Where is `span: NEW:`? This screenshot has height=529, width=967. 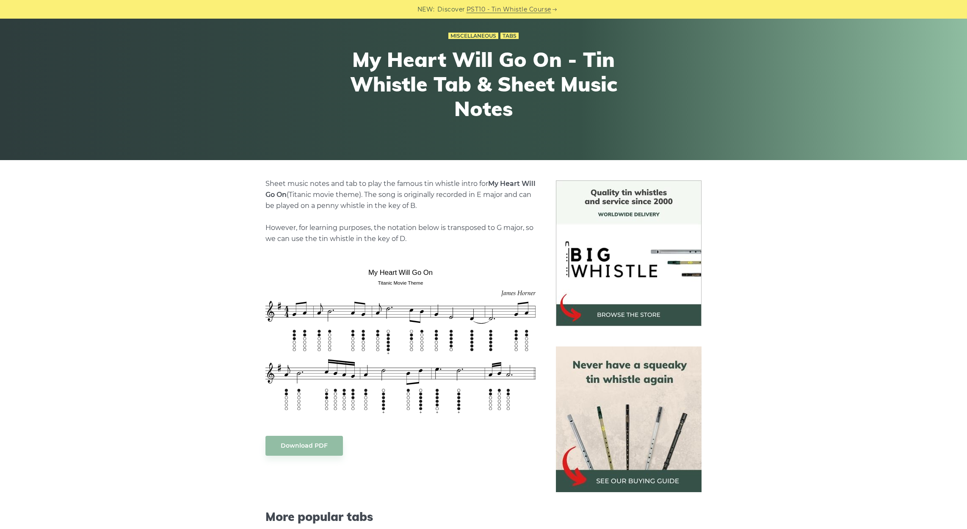
span: NEW: is located at coordinates (426, 9).